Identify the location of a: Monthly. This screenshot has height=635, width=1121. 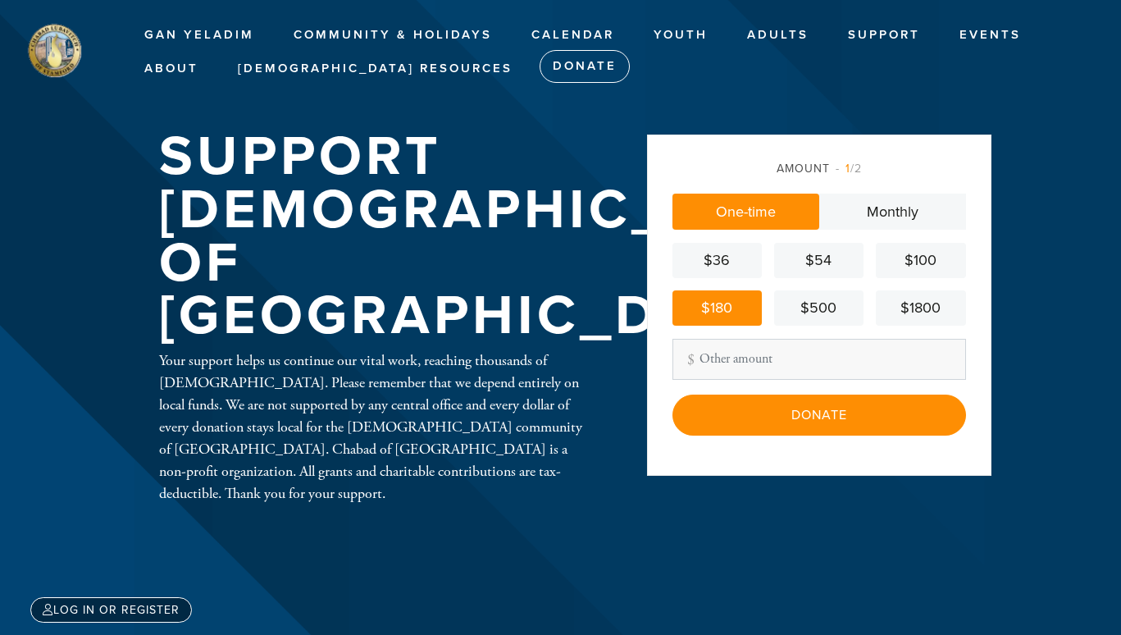
(892, 212).